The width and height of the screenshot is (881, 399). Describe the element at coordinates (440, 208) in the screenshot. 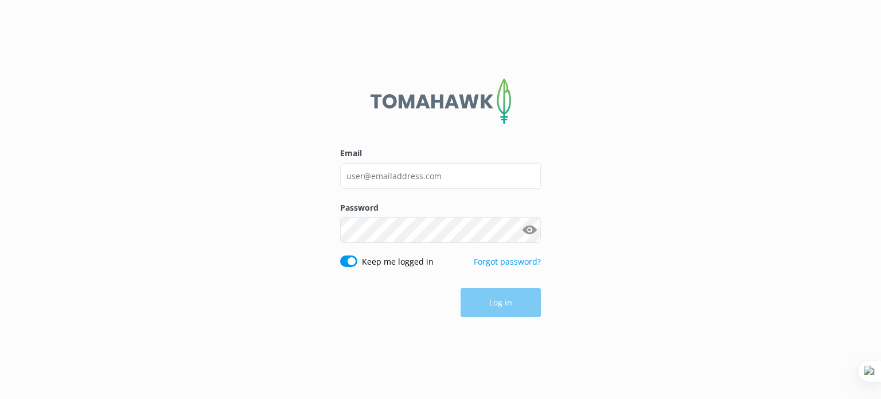

I see `label: Password` at that location.